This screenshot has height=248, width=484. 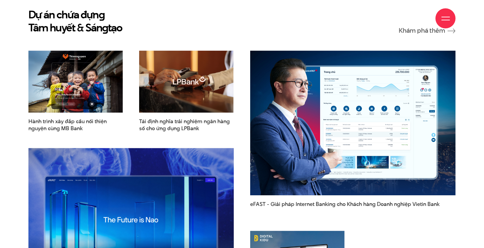 What do you see at coordinates (384, 204) in the screenshot?
I see `span: Doanh` at bounding box center [384, 204].